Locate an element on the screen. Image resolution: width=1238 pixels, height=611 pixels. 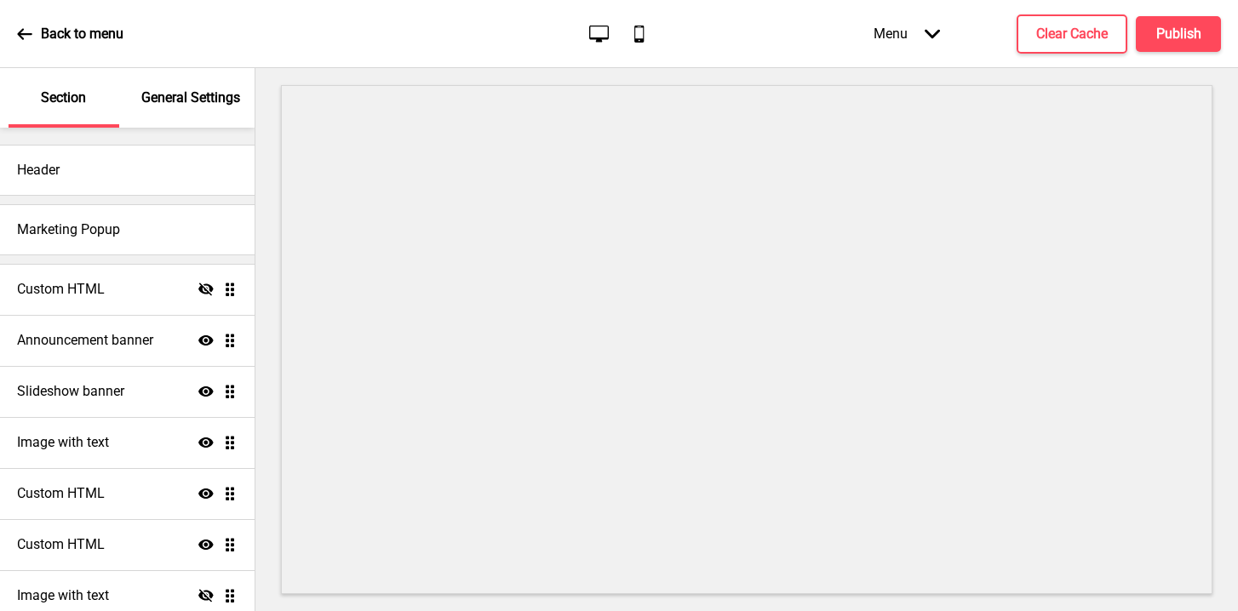
h4: Header is located at coordinates (38, 170).